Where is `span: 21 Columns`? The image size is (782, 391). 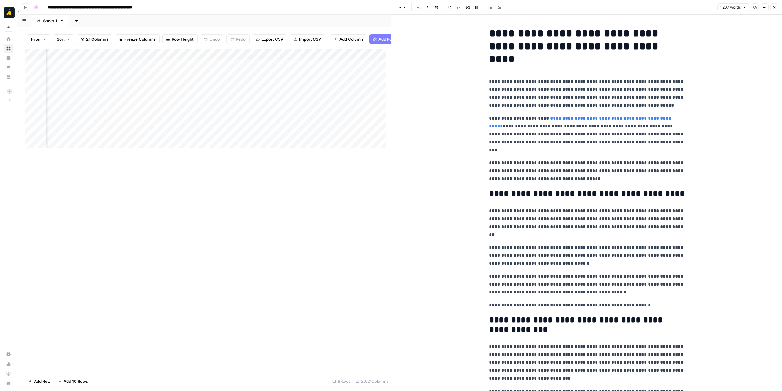 span: 21 Columns is located at coordinates (97, 39).